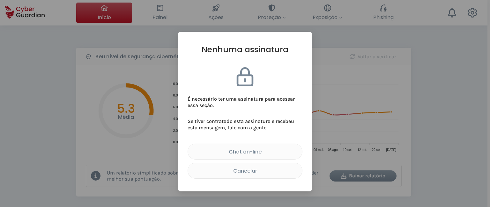 This screenshot has width=490, height=207. What do you see at coordinates (245, 125) in the screenshot?
I see `h3: Se tiver contratado esta assinatura e recebeu esta mensagem, fale com a gente.` at bounding box center [245, 125].